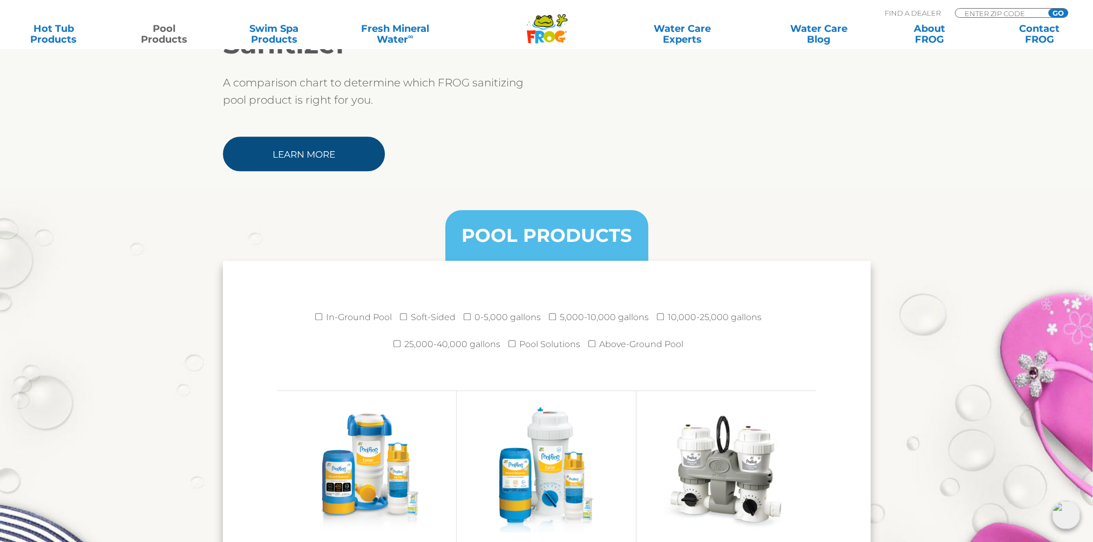  What do you see at coordinates (913, 13) in the screenshot?
I see `p: Find A Dealer` at bounding box center [913, 13].